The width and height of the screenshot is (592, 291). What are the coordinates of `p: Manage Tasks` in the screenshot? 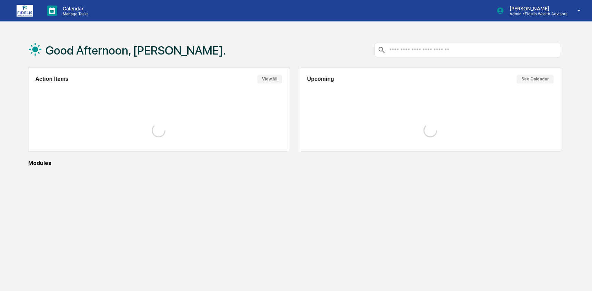 It's located at (74, 14).